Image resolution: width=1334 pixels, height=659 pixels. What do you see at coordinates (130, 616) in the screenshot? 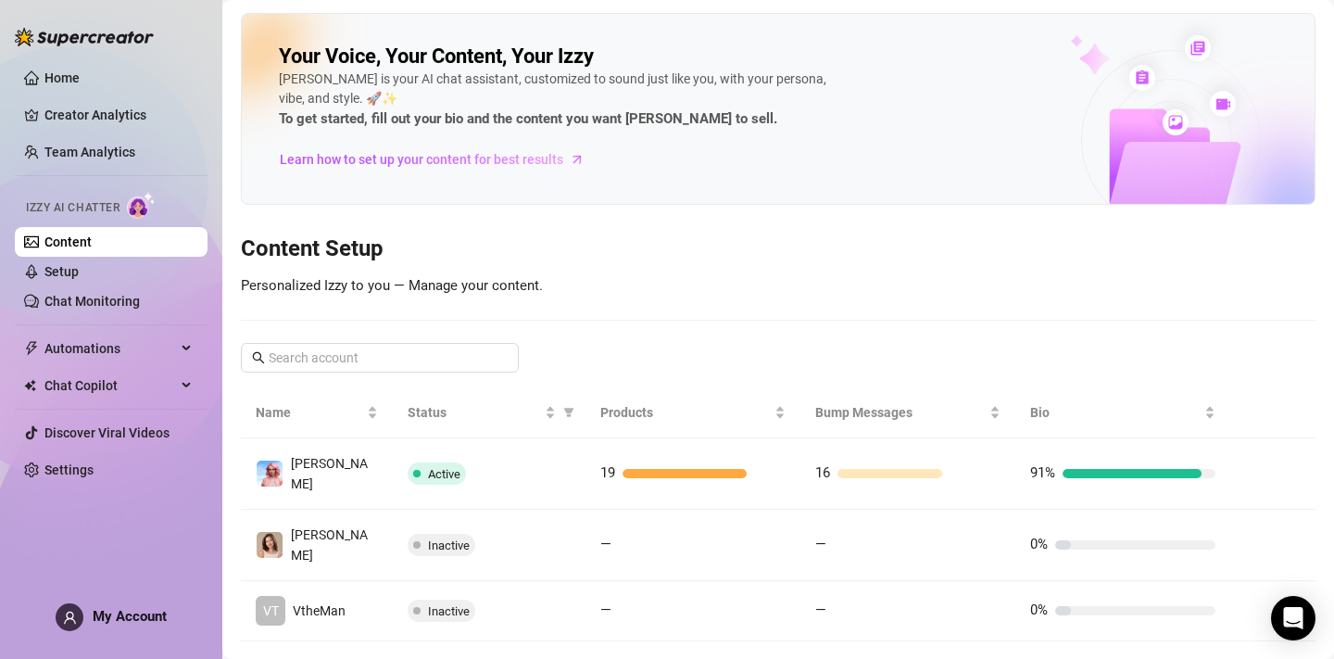
I see `span: My Account` at bounding box center [130, 616].